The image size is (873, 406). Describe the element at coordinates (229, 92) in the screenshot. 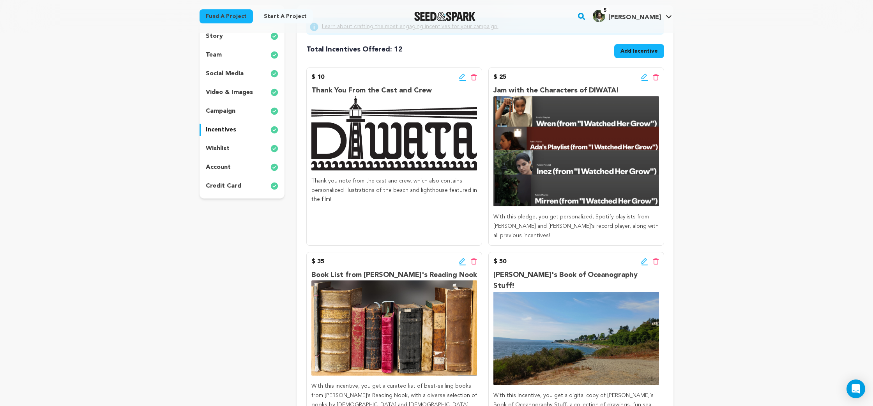

I see `p: video & images` at that location.